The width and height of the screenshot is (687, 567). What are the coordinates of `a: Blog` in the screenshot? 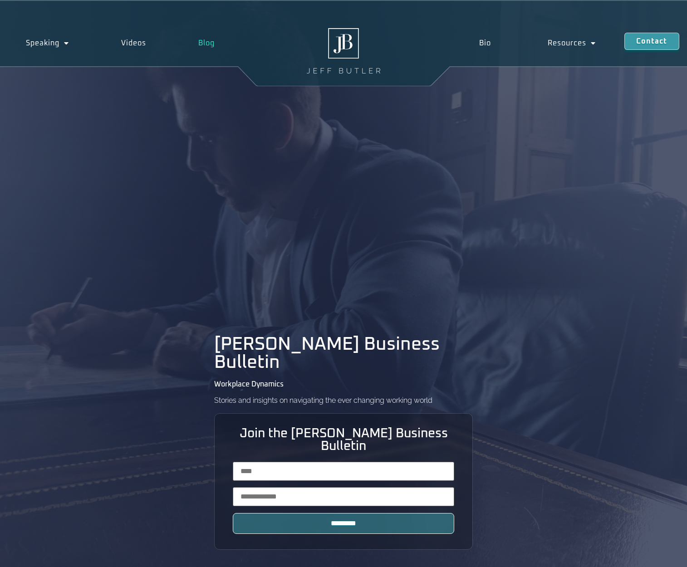 It's located at (206, 43).